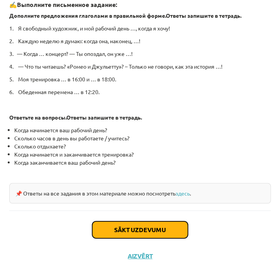 This screenshot has height=273, width=280. I want to click on a: здесь, so click(182, 193).